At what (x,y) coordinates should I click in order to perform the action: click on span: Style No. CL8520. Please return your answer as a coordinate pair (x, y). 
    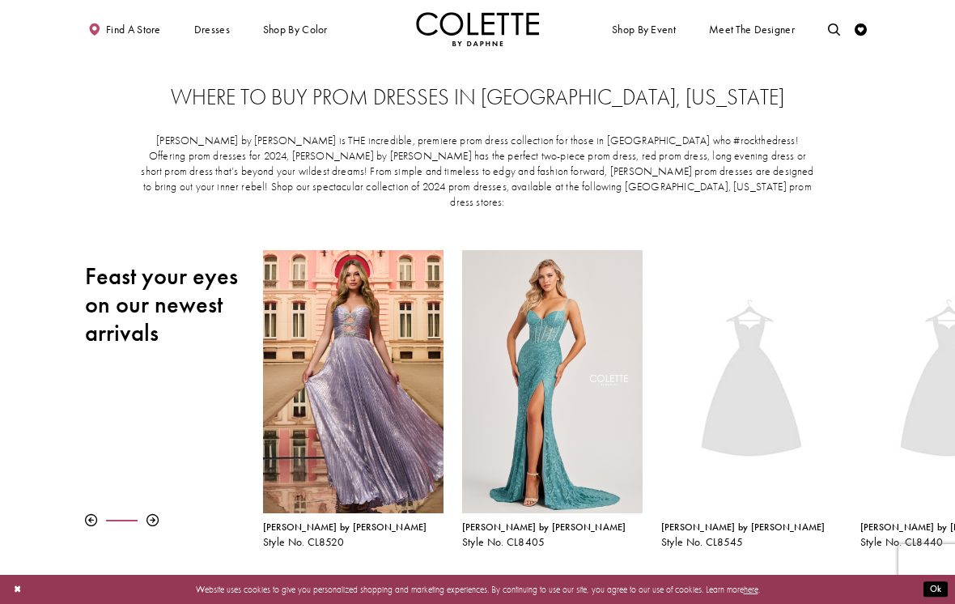
    Looking at the image, I should click on (303, 541).